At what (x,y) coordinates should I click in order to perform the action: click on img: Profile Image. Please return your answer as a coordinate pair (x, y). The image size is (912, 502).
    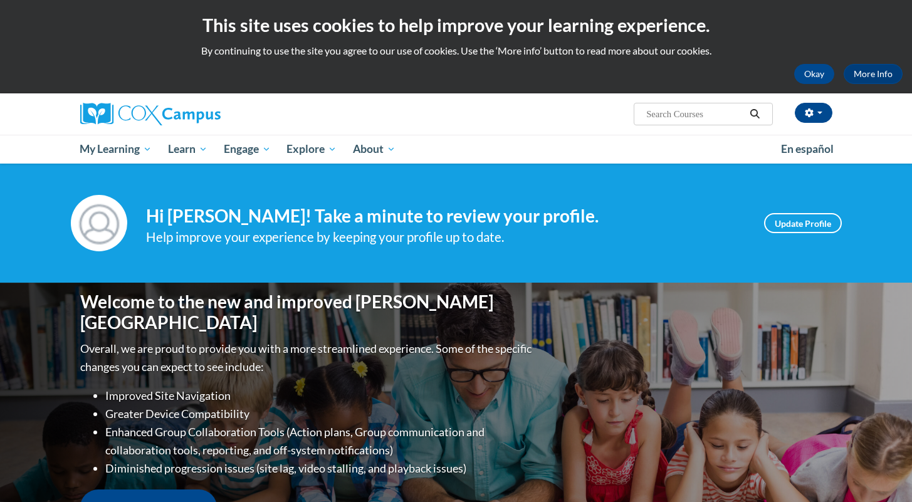
    Looking at the image, I should click on (99, 223).